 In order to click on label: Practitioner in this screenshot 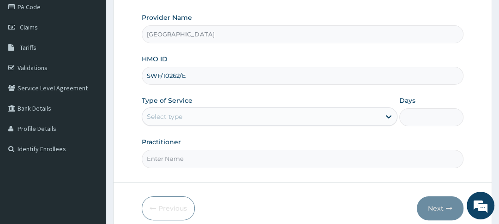, I will do `click(161, 142)`.